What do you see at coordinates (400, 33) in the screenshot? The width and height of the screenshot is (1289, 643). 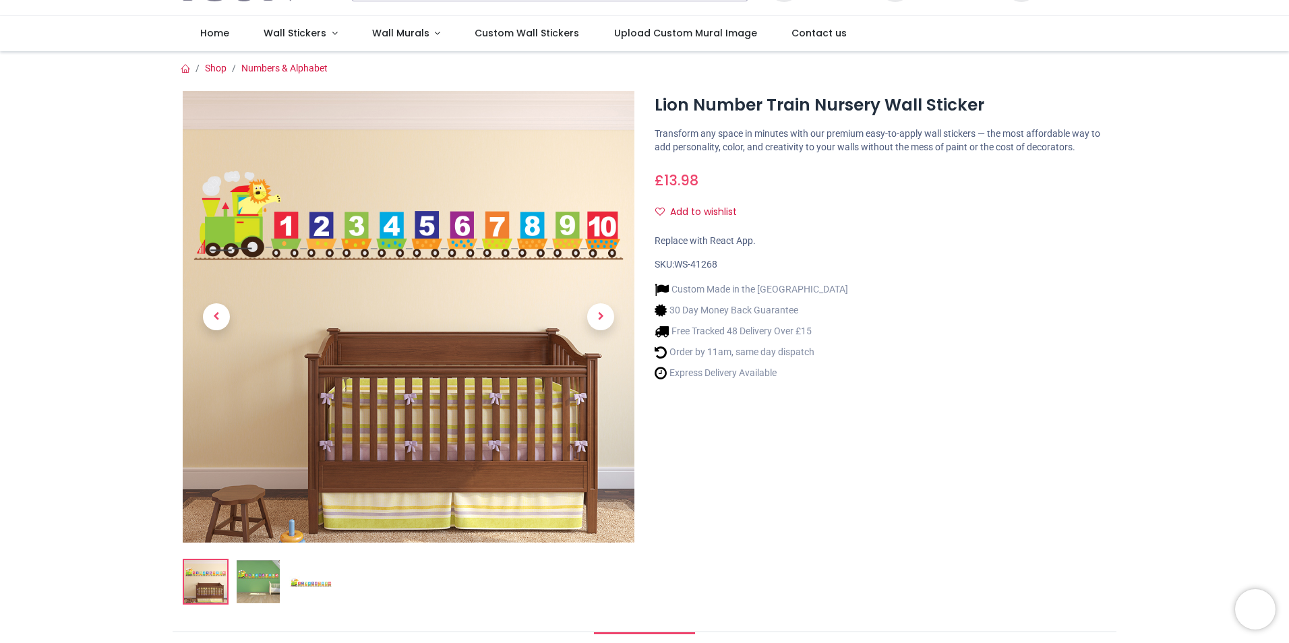 I see `span: Wall Murals` at bounding box center [400, 33].